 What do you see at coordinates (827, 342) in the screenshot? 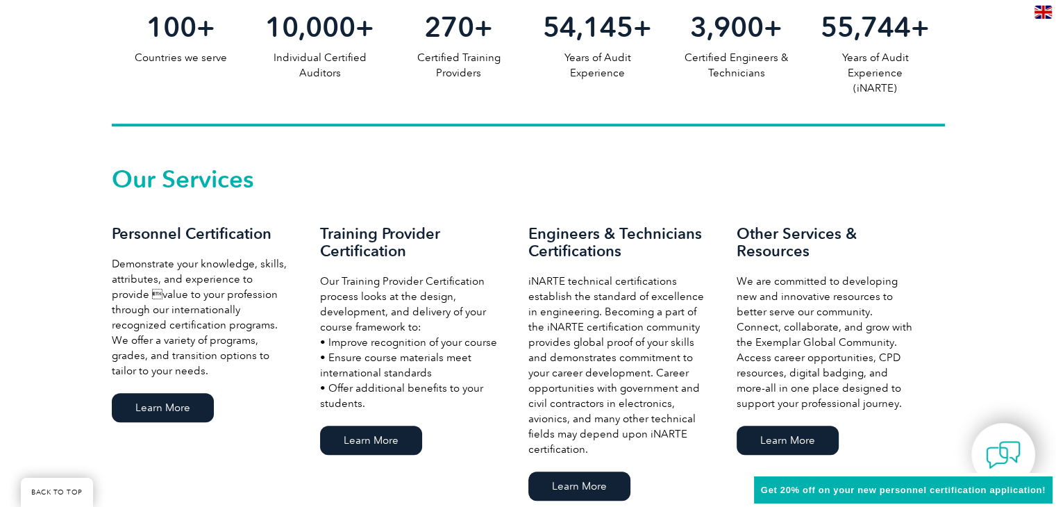
I see `p: We are committed to developing new and innovative resources to better serve our community. Connec...` at bounding box center [827, 342].